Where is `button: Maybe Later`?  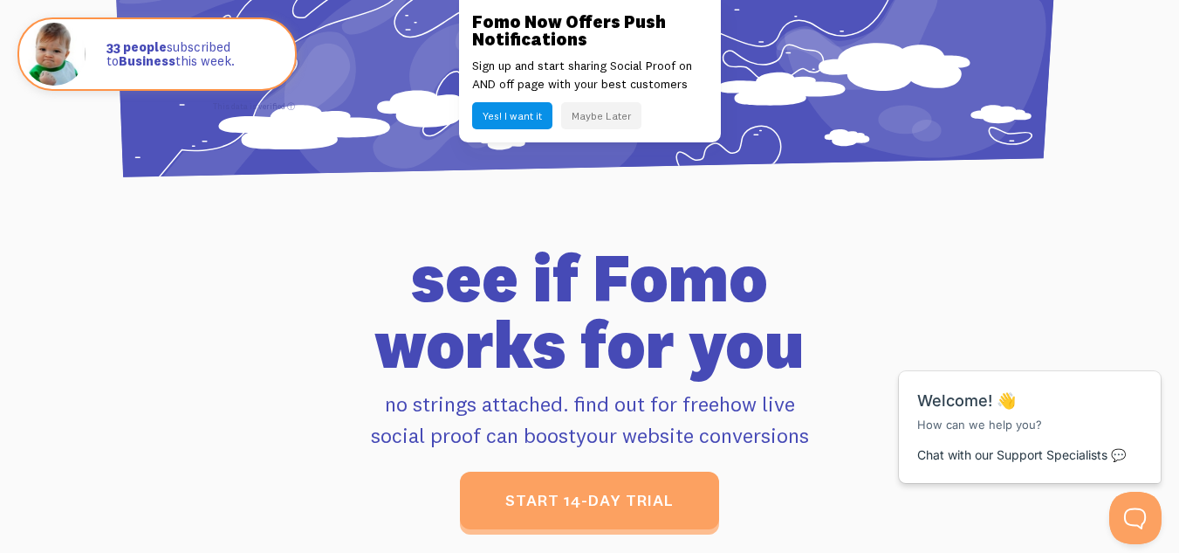
button: Maybe Later is located at coordinates (601, 115).